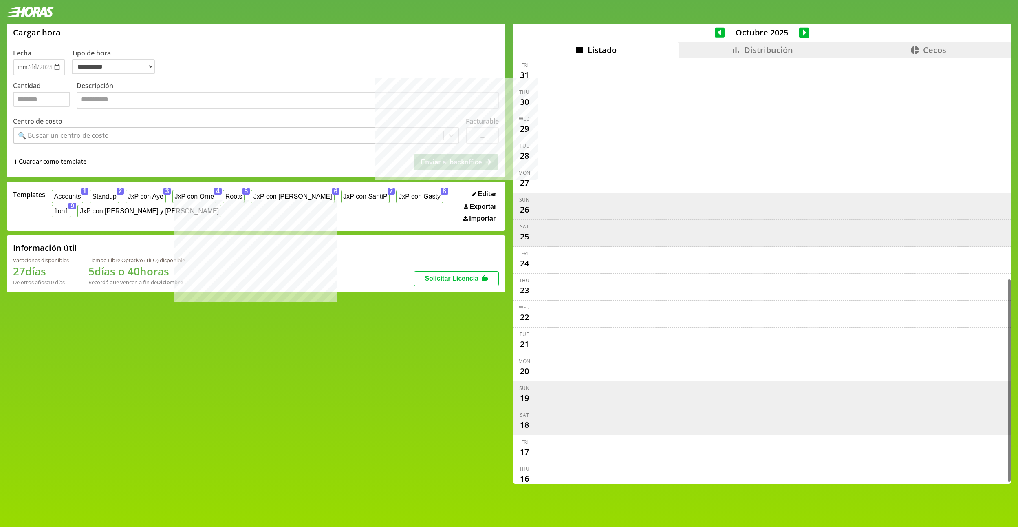 The height and width of the screenshot is (527, 1018). I want to click on div: 18, so click(525, 425).